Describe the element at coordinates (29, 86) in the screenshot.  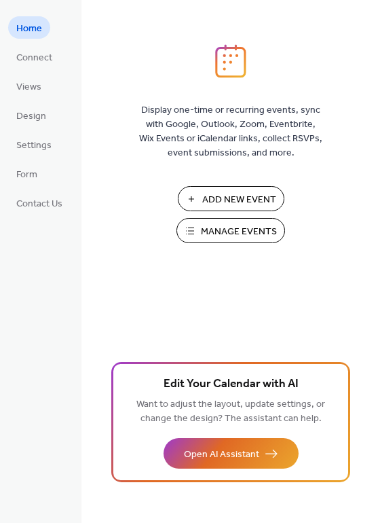
I see `a: Views` at that location.